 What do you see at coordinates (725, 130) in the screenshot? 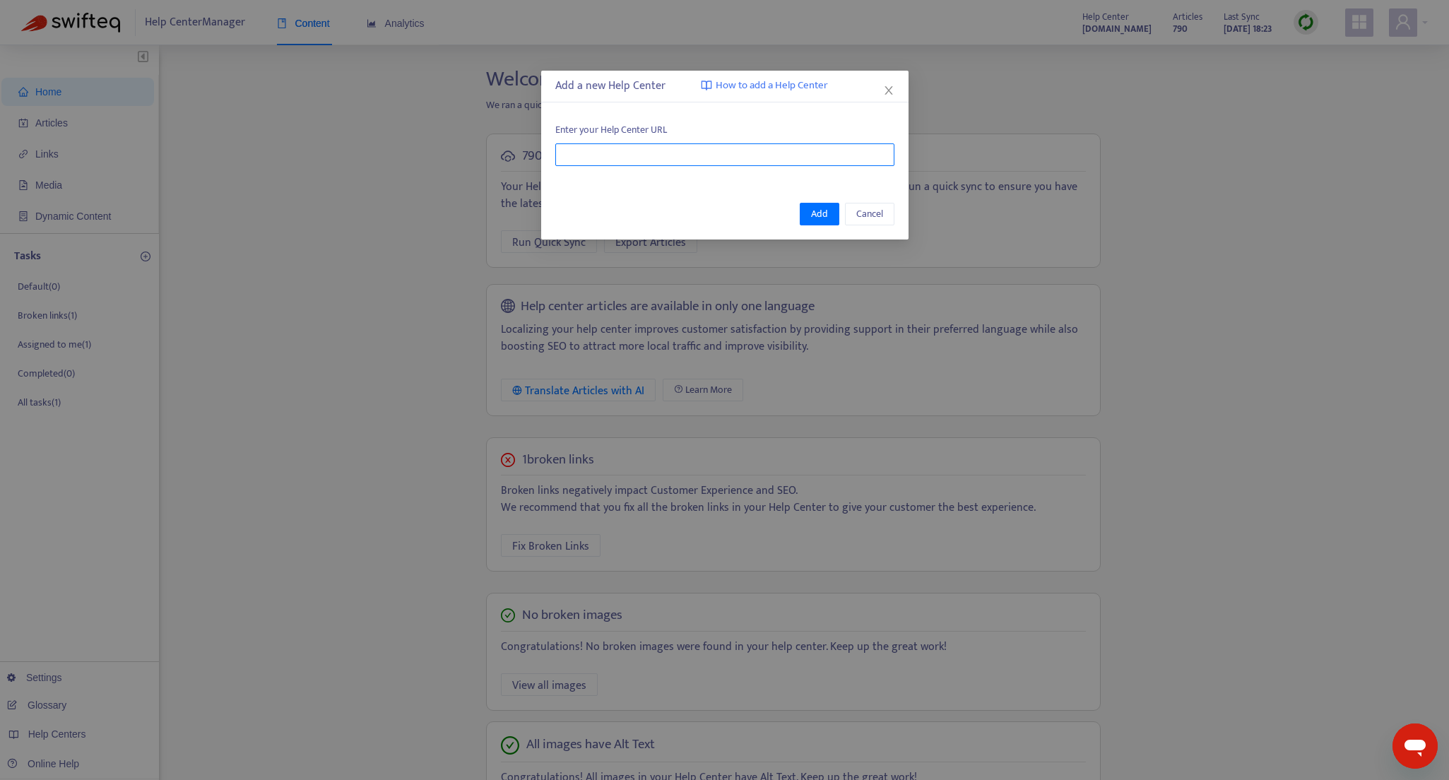
I see `span: Enter your Help Center URL` at bounding box center [725, 130].